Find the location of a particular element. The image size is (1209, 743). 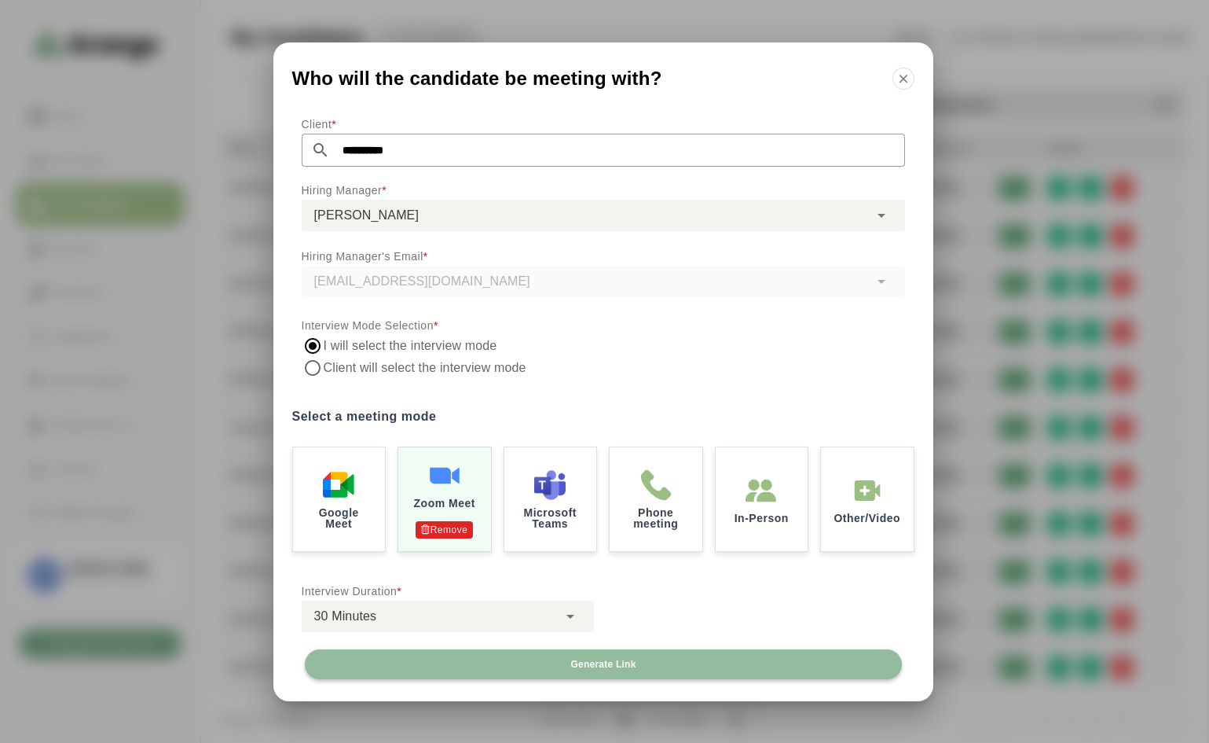

img: Microsoft Teams is located at coordinates (550, 485).